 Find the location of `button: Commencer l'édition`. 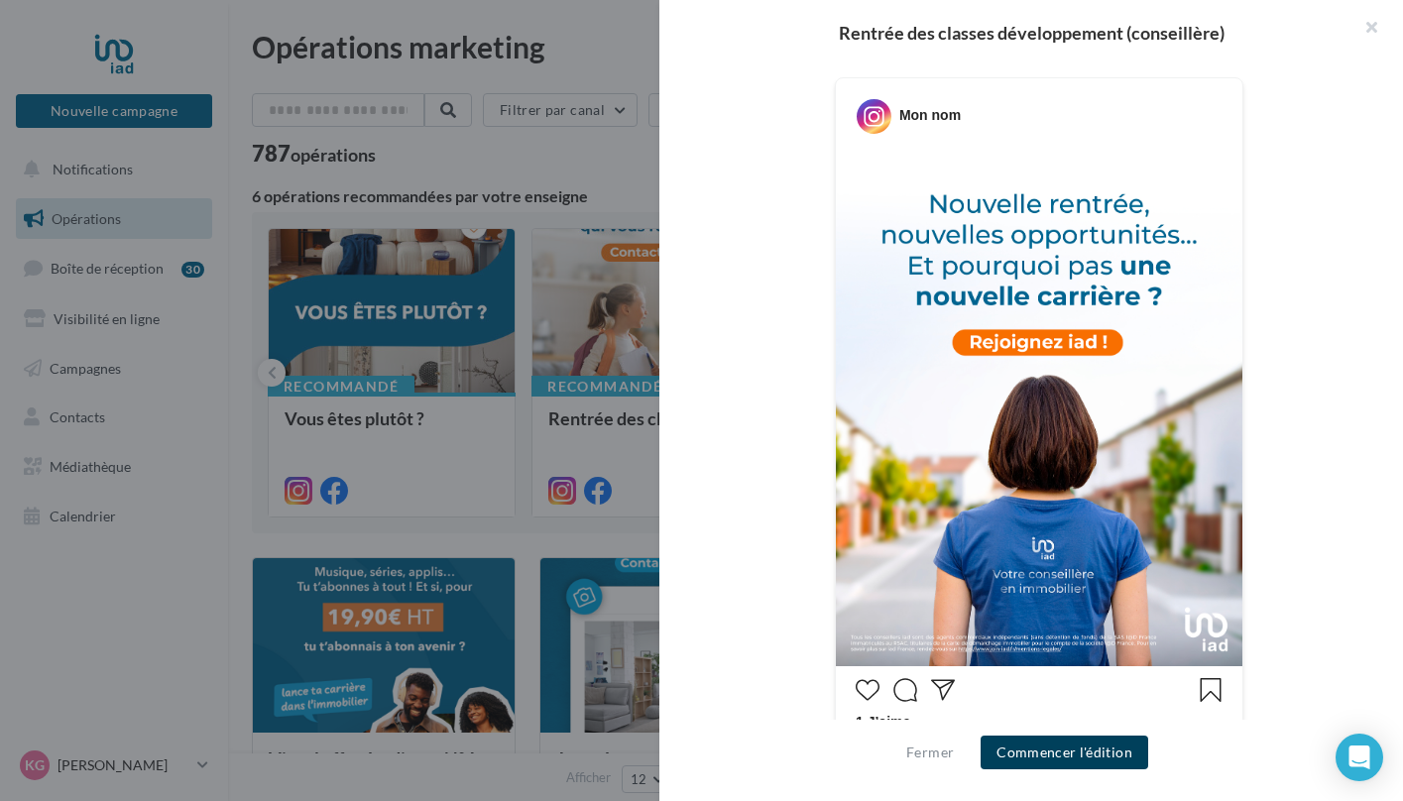

button: Commencer l'édition is located at coordinates (1064, 753).